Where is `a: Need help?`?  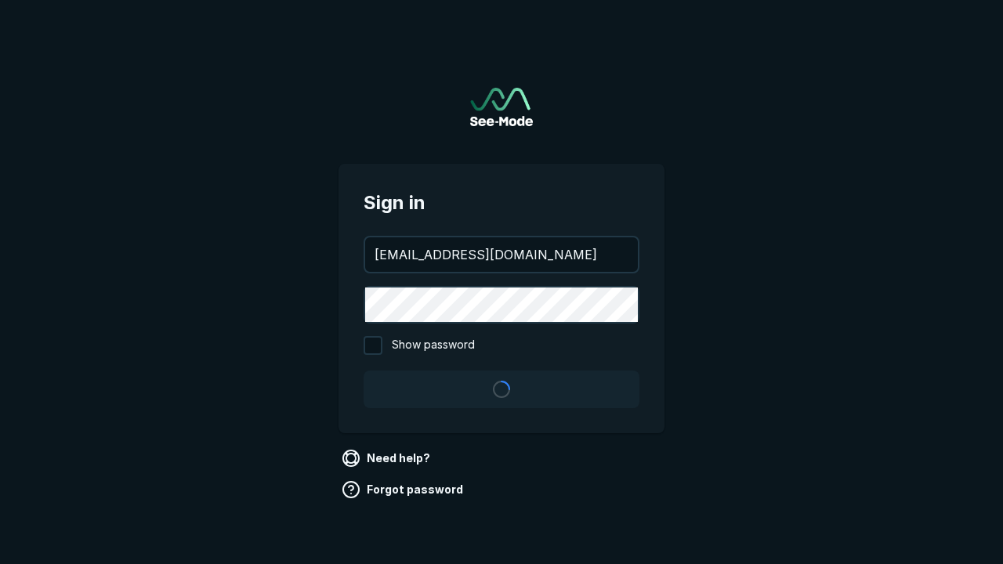 a: Need help? is located at coordinates (387, 458).